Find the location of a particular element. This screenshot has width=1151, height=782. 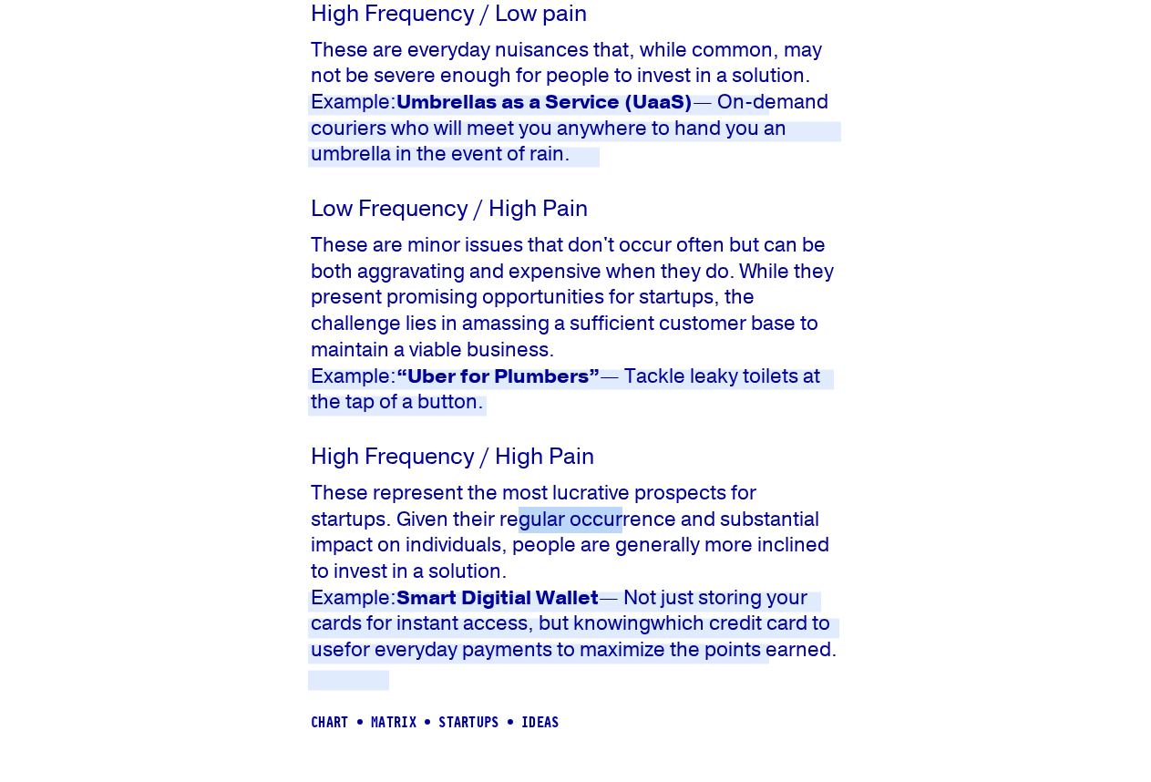

strong: Smart Digitial Wallet is located at coordinates (497, 598).